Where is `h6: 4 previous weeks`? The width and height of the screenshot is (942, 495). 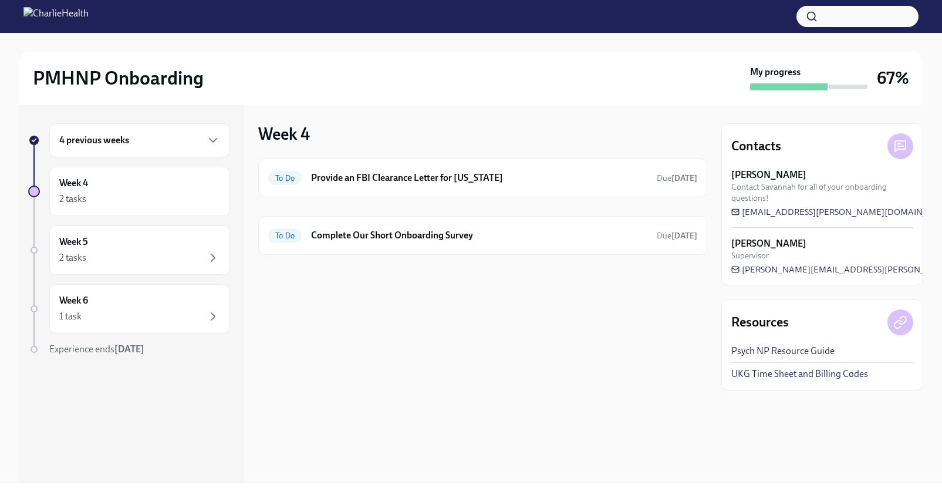 h6: 4 previous weeks is located at coordinates (94, 140).